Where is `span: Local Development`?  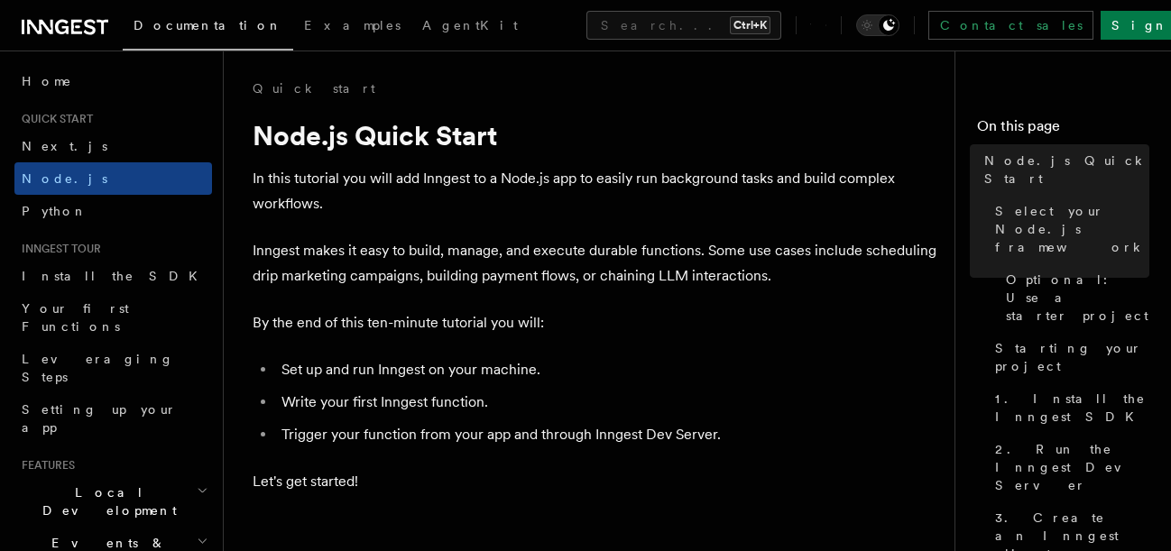 span: Local Development is located at coordinates (106, 502).